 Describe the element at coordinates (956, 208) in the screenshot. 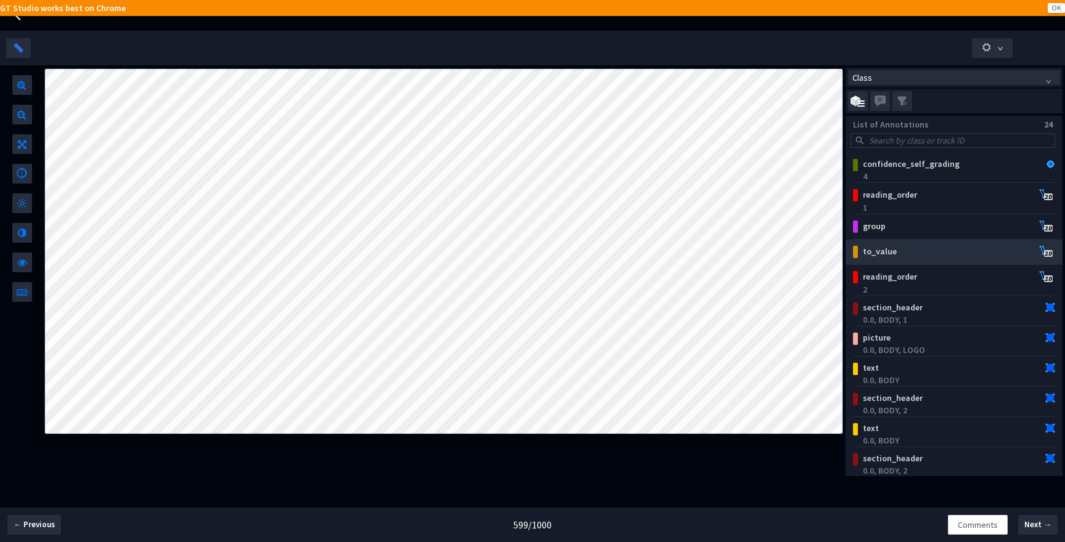

I see `div: 1` at that location.